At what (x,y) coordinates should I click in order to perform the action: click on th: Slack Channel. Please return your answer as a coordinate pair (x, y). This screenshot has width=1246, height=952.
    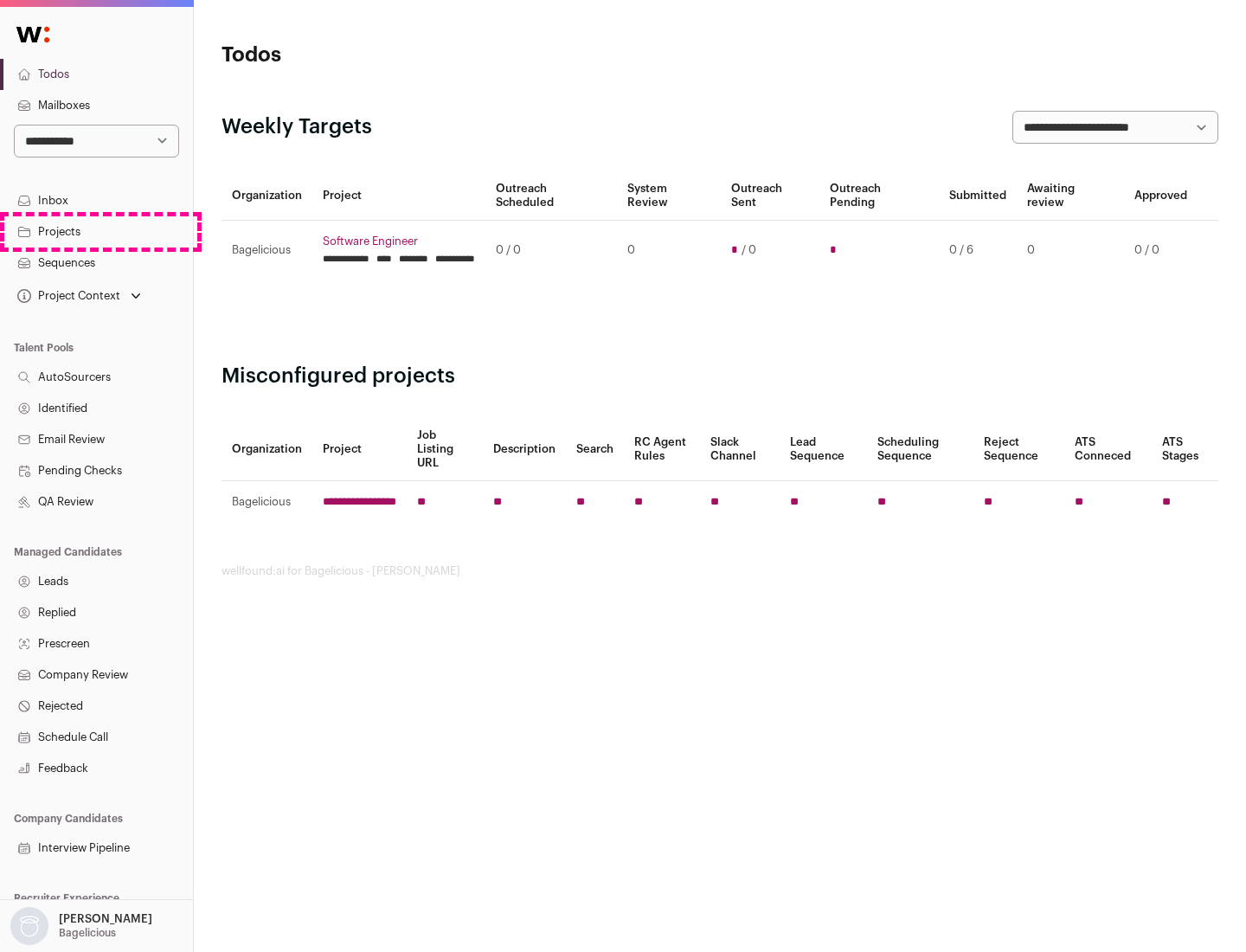
    Looking at the image, I should click on (740, 449).